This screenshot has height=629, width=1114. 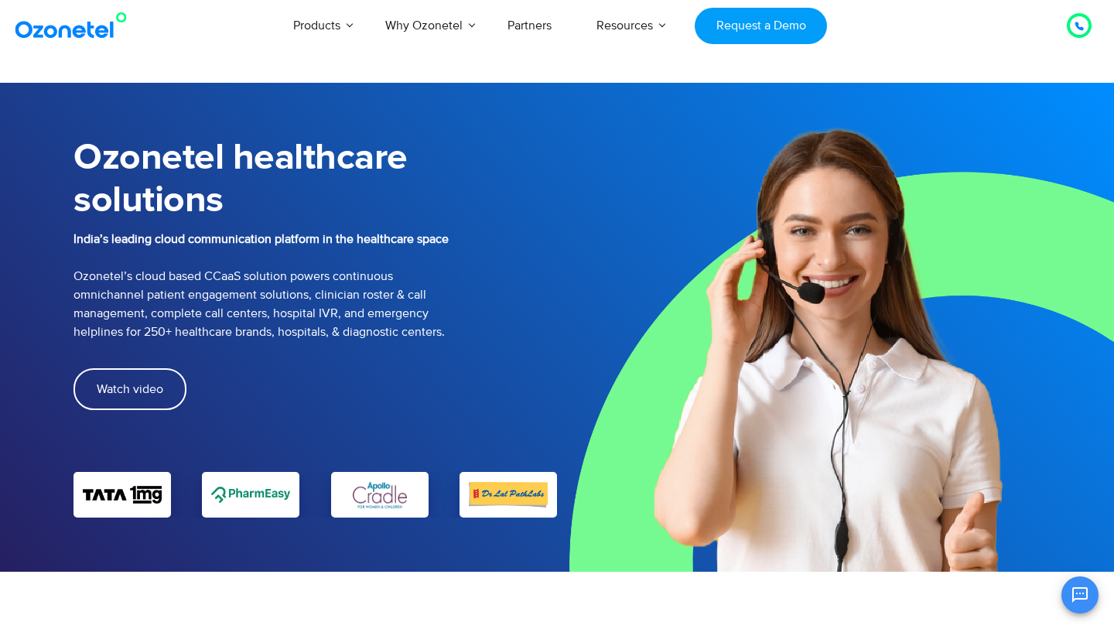 What do you see at coordinates (251, 494) in the screenshot?
I see `div: 2 / 8` at bounding box center [251, 494].